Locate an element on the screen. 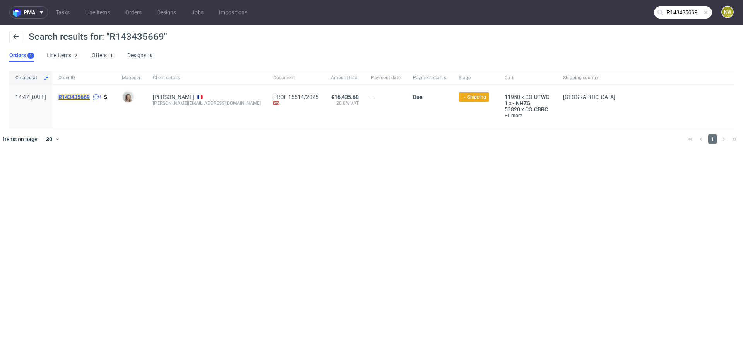 The width and height of the screenshot is (743, 342). span: Cart is located at coordinates (527, 78).